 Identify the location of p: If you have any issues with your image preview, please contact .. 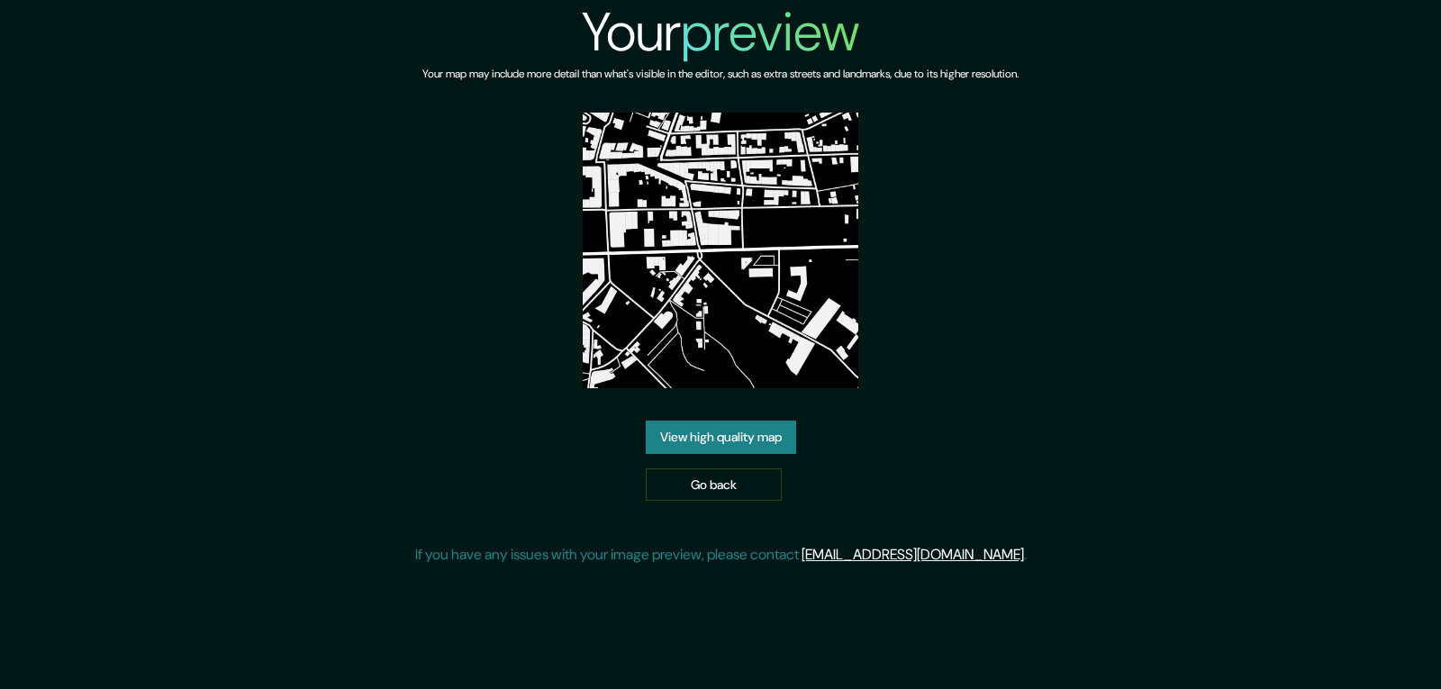
(720, 555).